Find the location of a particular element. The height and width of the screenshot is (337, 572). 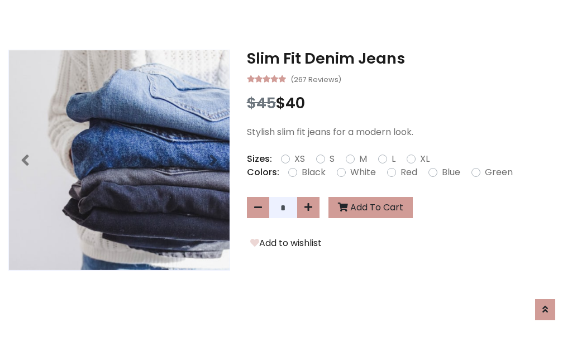

label: L is located at coordinates (393, 159).